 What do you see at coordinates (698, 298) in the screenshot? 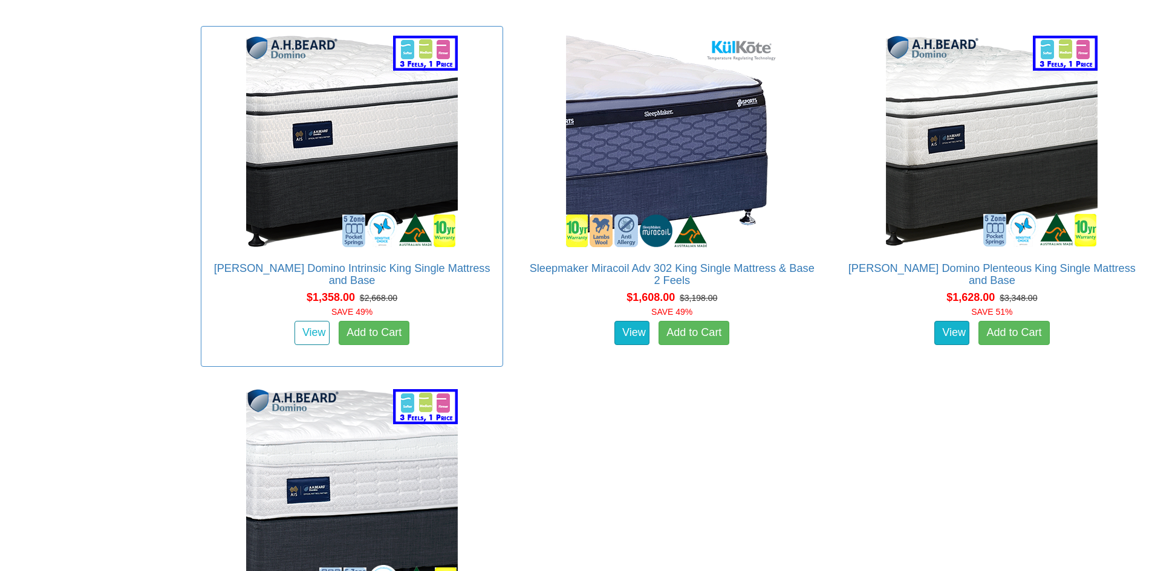
I see `del: $3,198.00` at bounding box center [698, 298].